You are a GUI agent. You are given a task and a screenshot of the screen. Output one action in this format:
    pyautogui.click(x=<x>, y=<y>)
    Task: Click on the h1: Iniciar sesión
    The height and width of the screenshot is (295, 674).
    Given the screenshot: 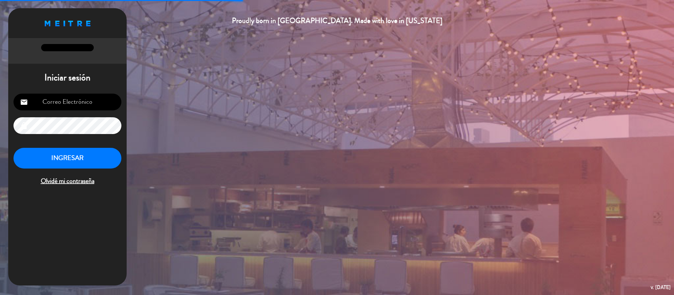 What is the action you would take?
    pyautogui.click(x=67, y=78)
    